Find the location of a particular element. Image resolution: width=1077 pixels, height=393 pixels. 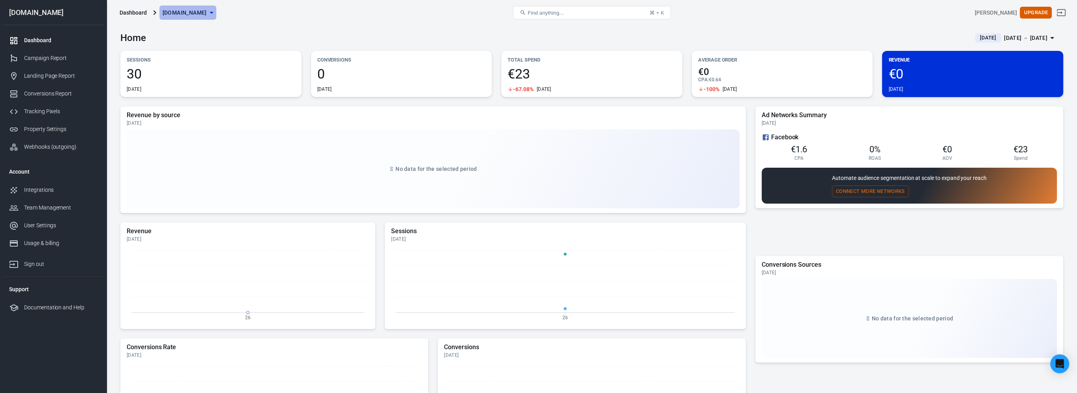

div: Account id: BhKL7z2o is located at coordinates (996, 13).